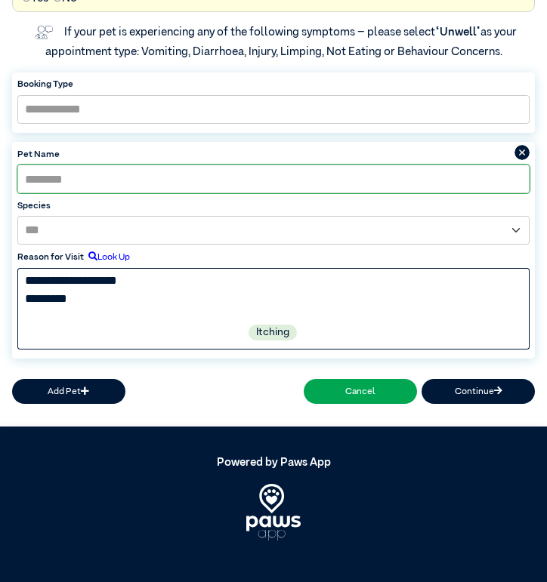 This screenshot has height=582, width=547. Describe the element at coordinates (69, 391) in the screenshot. I see `button: Add Pet` at that location.